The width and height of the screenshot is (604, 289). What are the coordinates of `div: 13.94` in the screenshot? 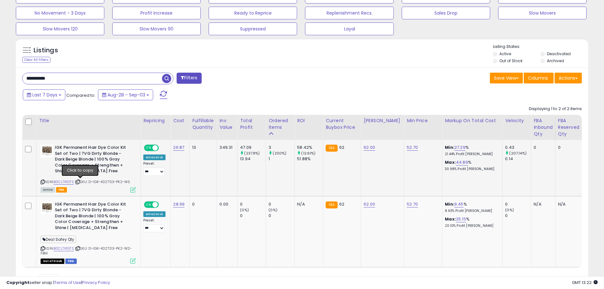 It's located at (253, 159).